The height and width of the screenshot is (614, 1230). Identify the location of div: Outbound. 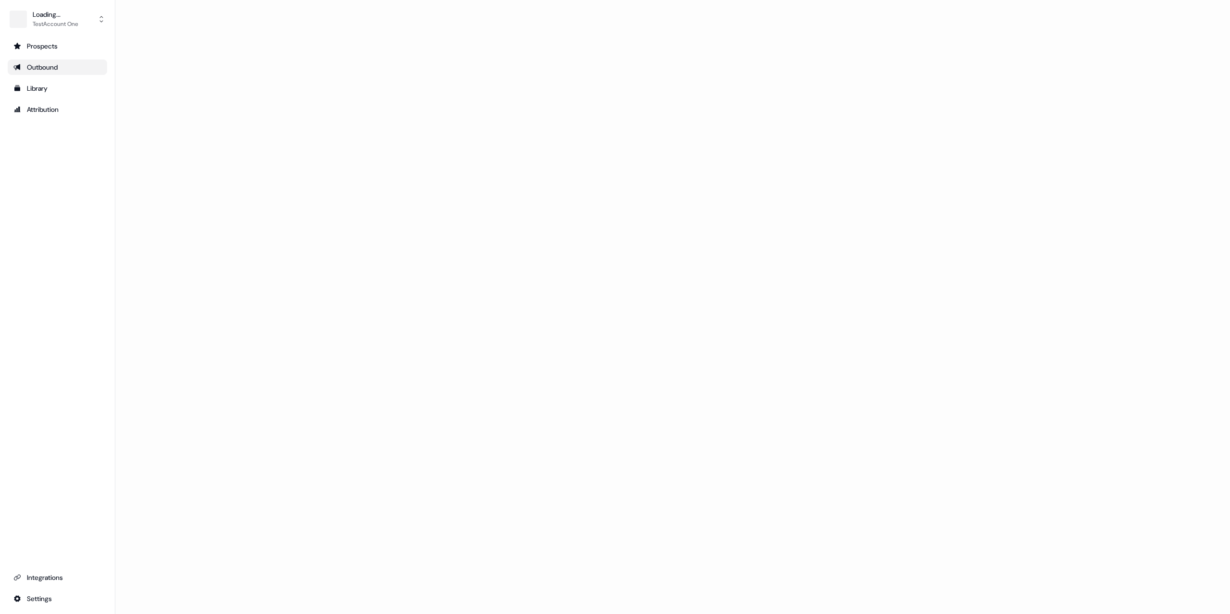
(57, 67).